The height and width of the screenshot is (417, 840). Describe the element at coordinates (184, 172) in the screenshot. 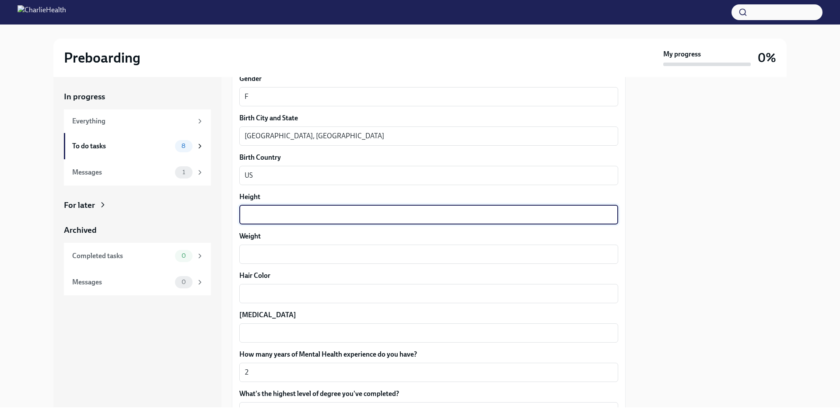

I see `span: 1` at that location.